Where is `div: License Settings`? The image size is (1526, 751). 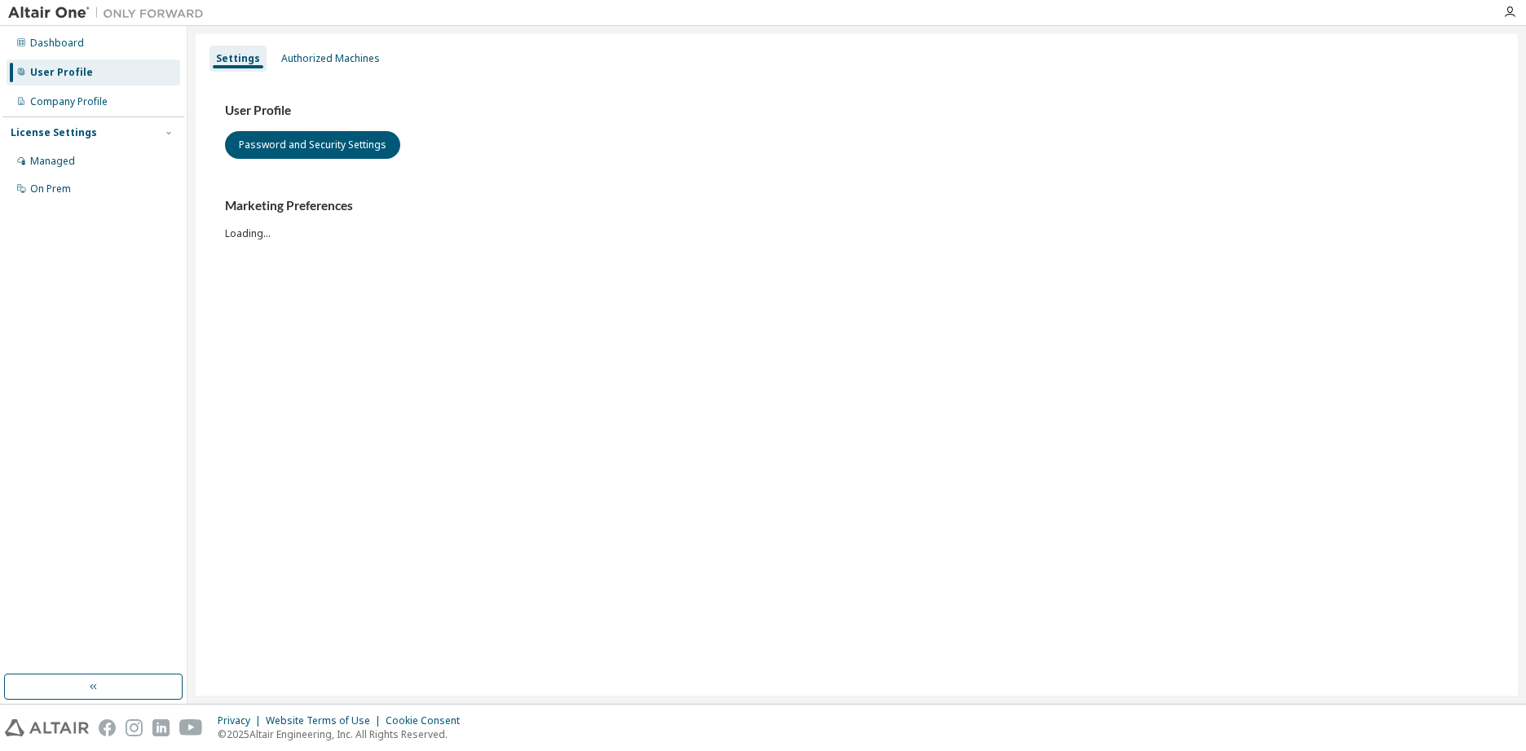 div: License Settings is located at coordinates (54, 133).